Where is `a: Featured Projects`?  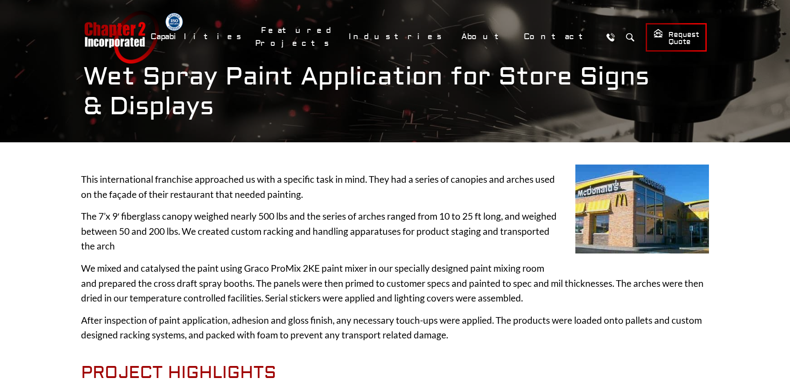 a: Featured Projects is located at coordinates (296, 37).